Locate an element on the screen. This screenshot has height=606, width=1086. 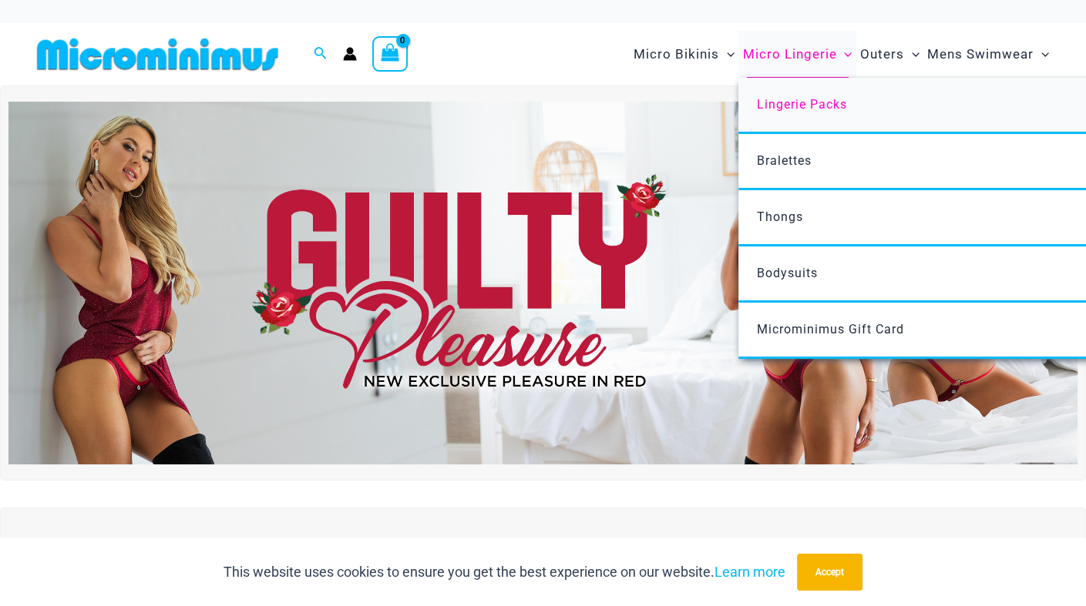
span: Thongs is located at coordinates (780, 217).